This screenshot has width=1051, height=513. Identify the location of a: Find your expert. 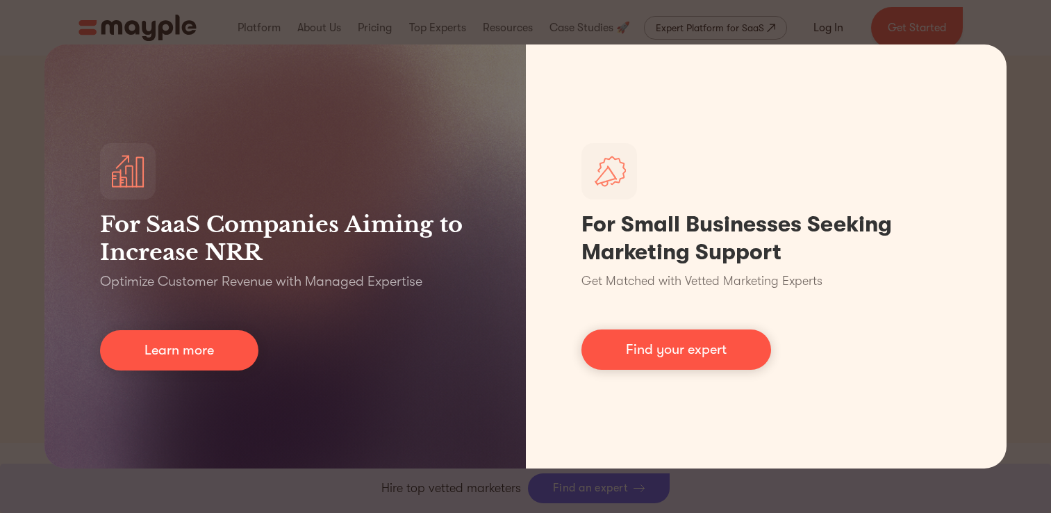
(676, 349).